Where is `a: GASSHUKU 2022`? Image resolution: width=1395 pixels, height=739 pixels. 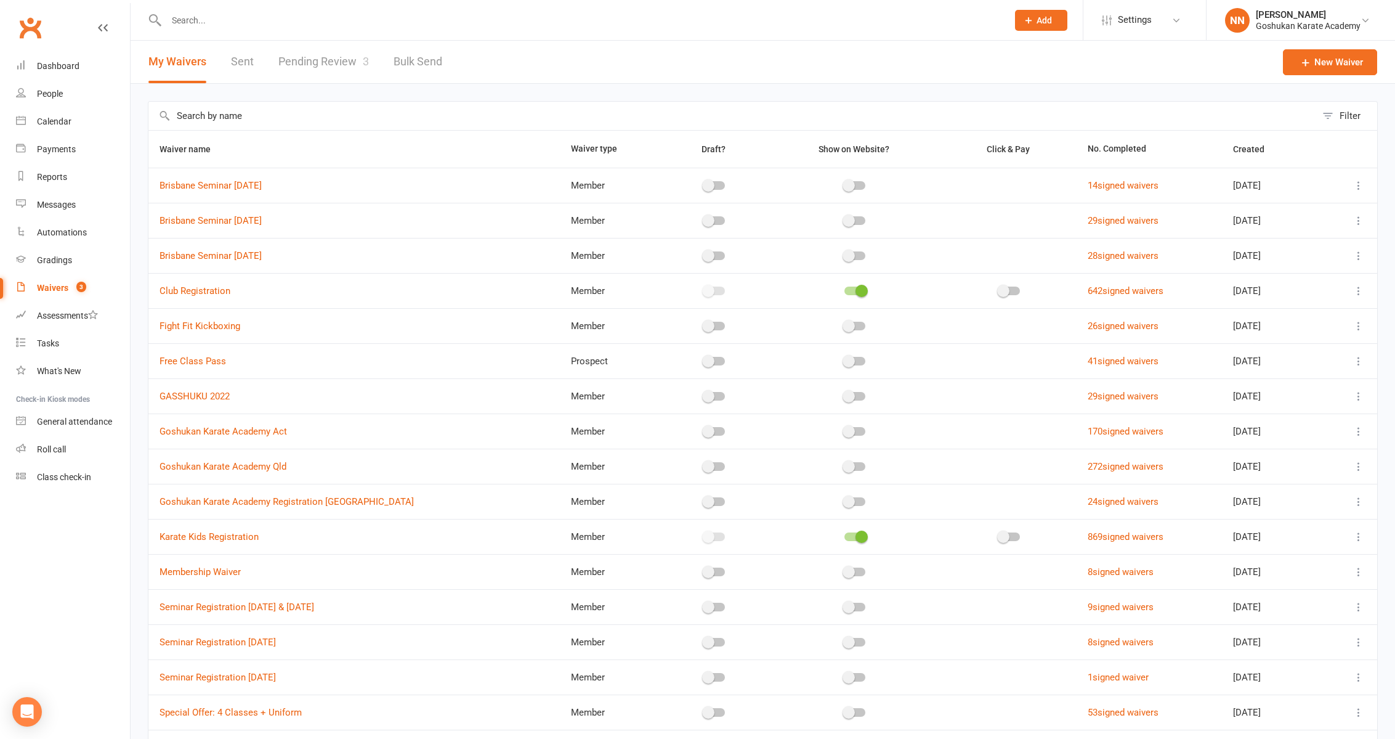
a: GASSHUKU 2022 is located at coordinates (195, 396).